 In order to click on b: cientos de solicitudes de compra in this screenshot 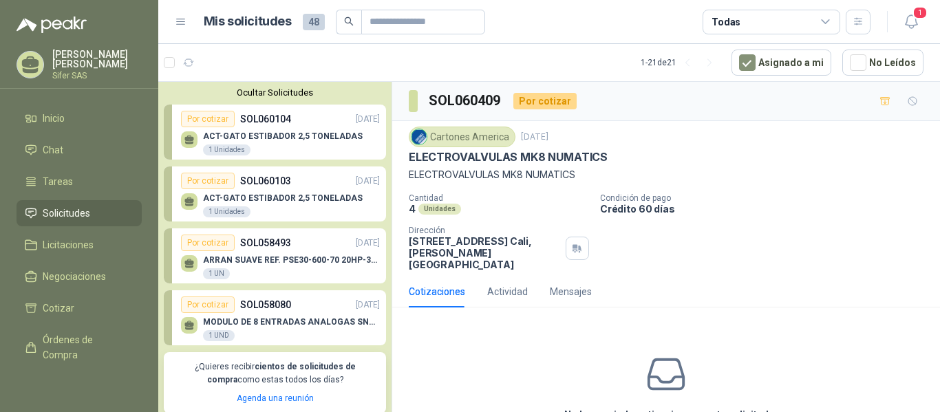, I will do `click(282, 373)`.